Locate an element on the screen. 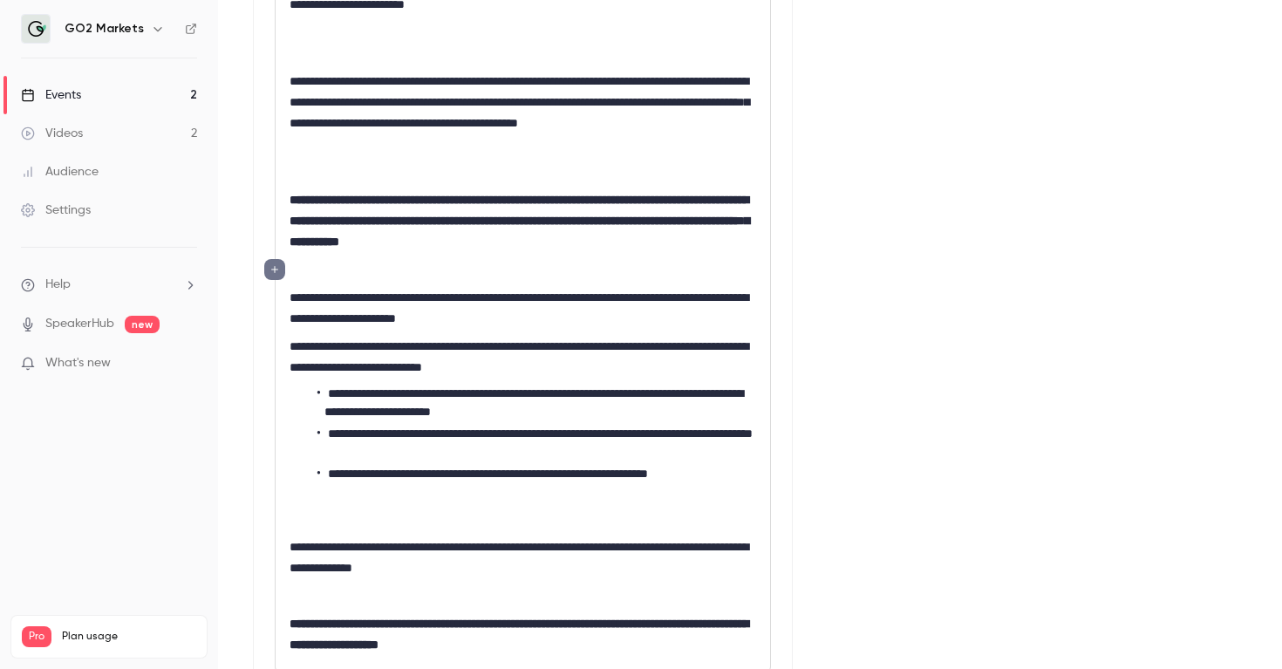 This screenshot has width=1282, height=669. h6: GO2 Markets is located at coordinates (104, 29).